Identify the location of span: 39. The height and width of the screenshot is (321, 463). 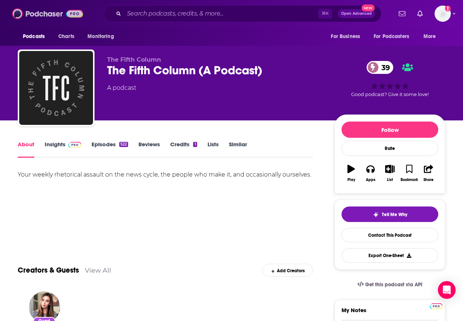
(384, 67).